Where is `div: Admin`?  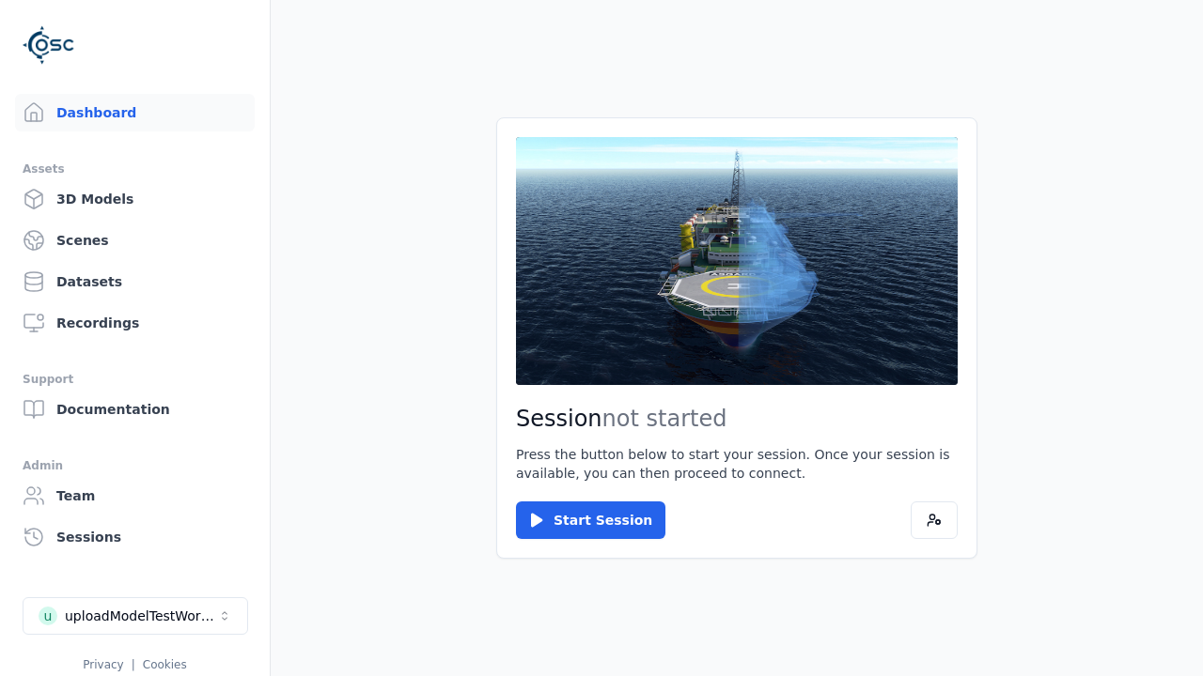
div: Admin is located at coordinates (134, 466).